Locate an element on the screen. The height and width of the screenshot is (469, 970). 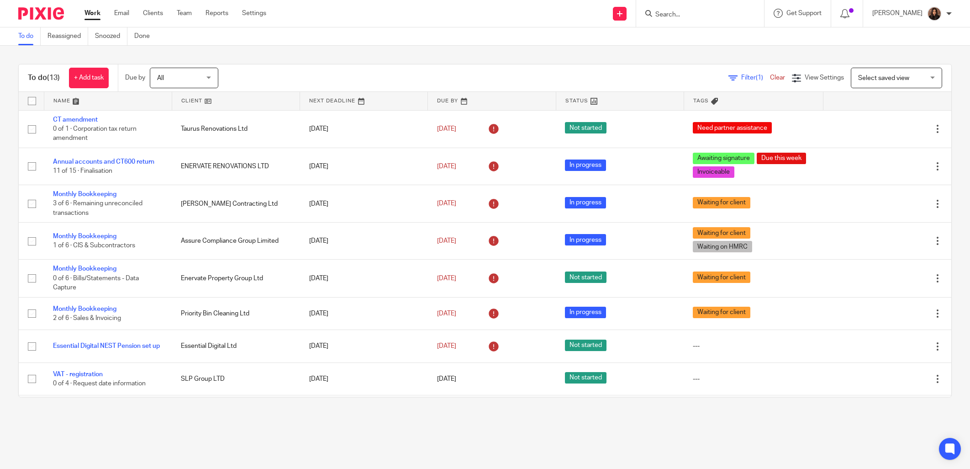
img: Headshot.jpg is located at coordinates (935, 14).